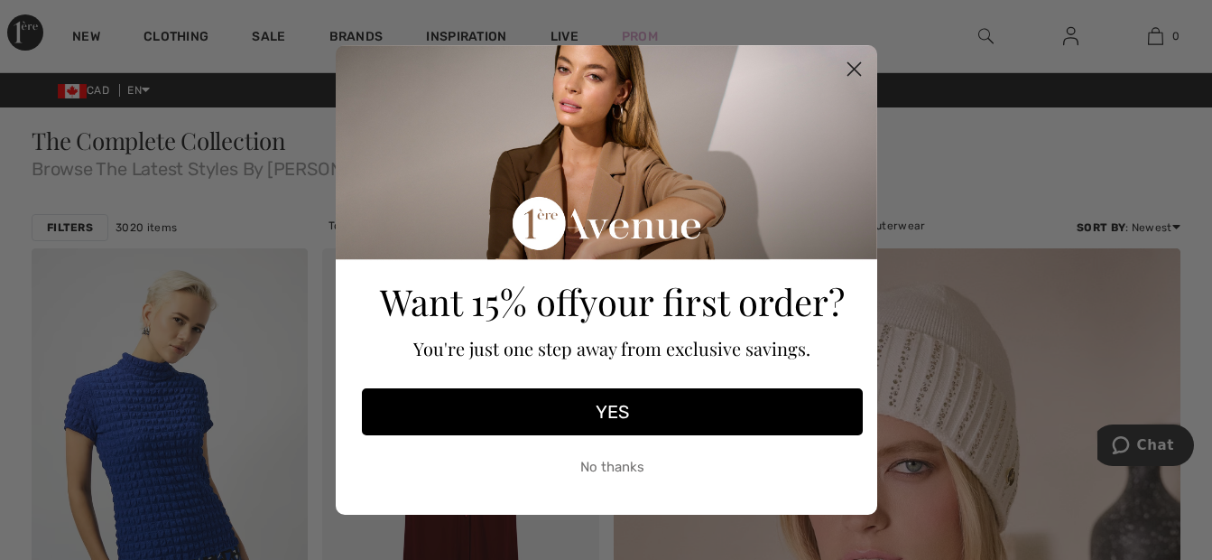  Describe the element at coordinates (612, 412) in the screenshot. I see `button: YES` at that location.